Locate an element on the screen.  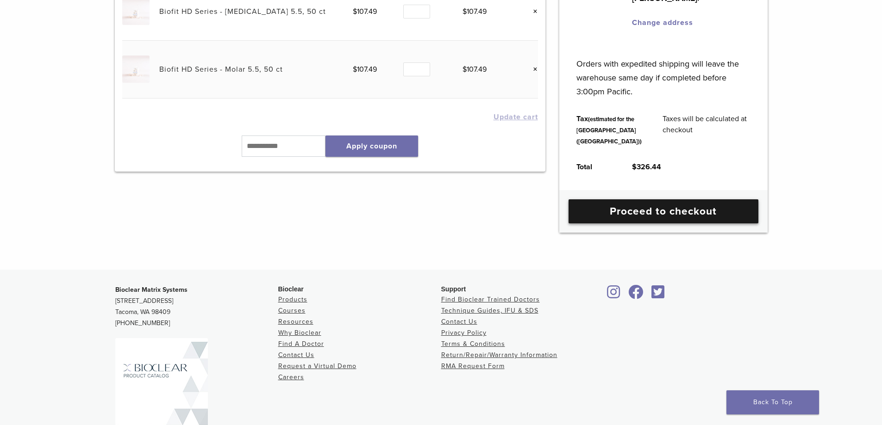
span: Bioclear is located at coordinates (291, 289).